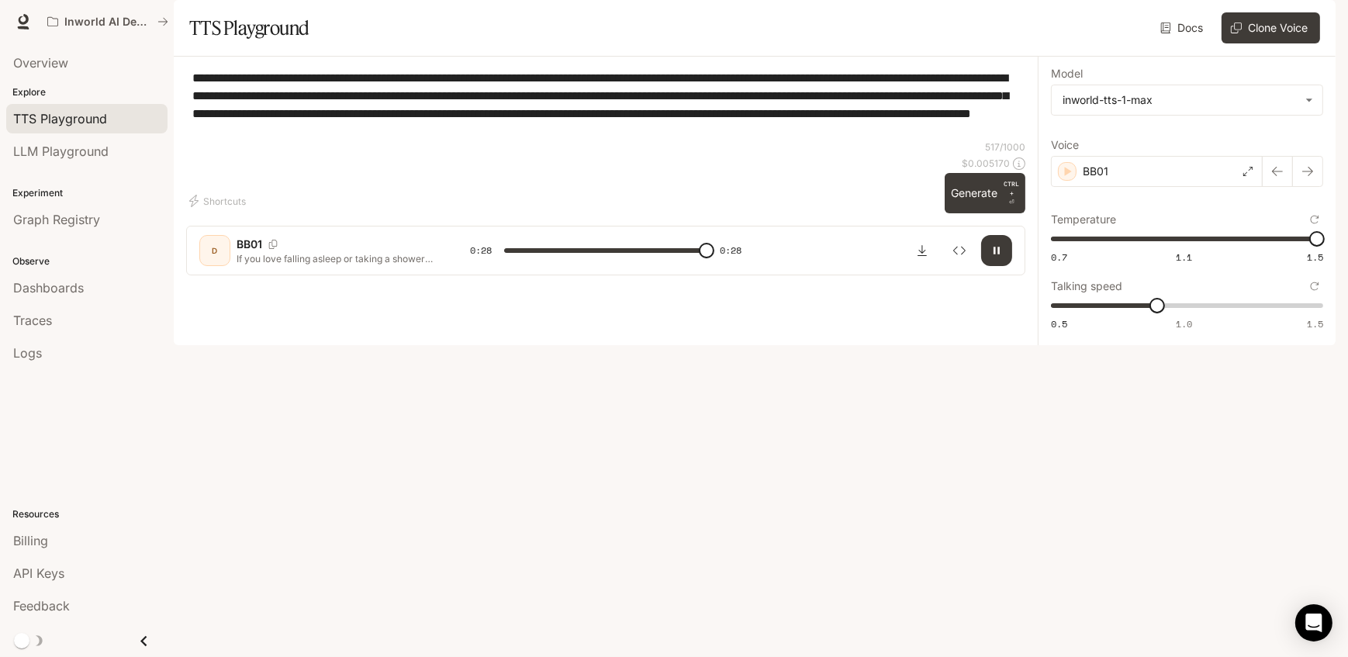 The height and width of the screenshot is (657, 1348). Describe the element at coordinates (1059, 257) in the screenshot. I see `span: 0.7` at that location.